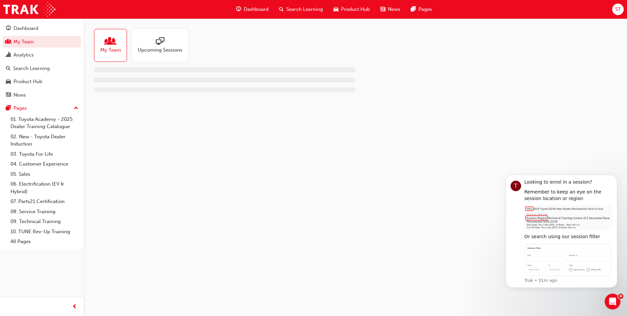 This screenshot has width=627, height=316. What do you see at coordinates (618, 9) in the screenshot?
I see `span: ST` at bounding box center [618, 9].